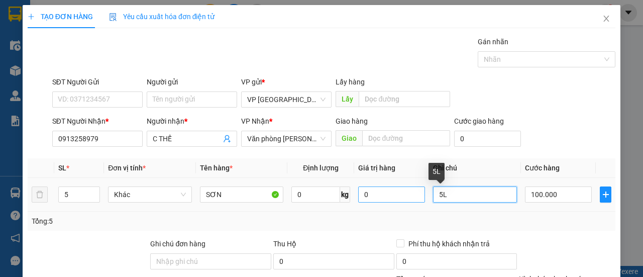 This screenshot has width=643, height=277. Describe the element at coordinates (391, 194) in the screenshot. I see `input: 0` at that location.